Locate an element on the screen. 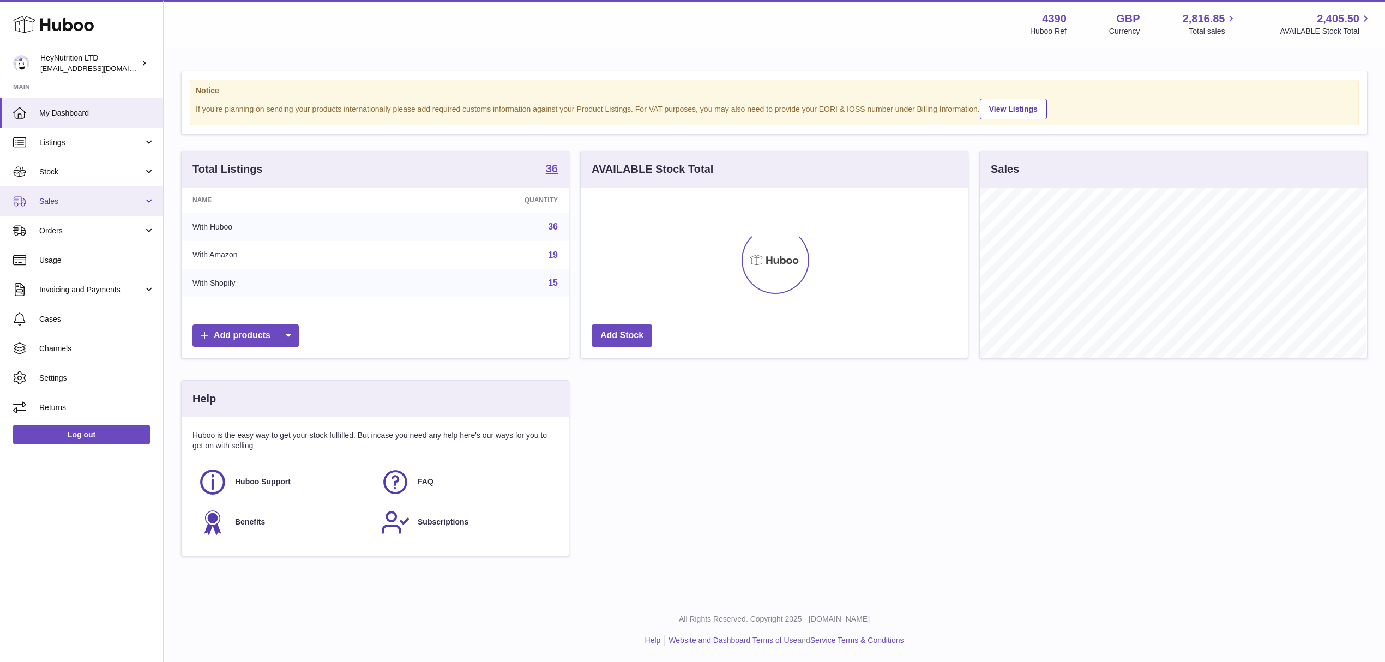 This screenshot has width=1385, height=662. span: 2,816.85 is located at coordinates (1204, 19).